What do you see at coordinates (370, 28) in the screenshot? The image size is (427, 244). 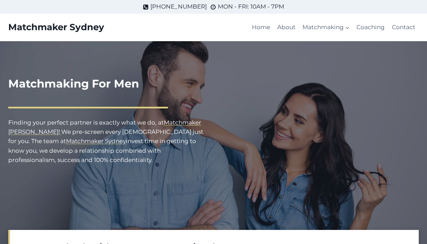 I see `a: Coaching` at bounding box center [370, 28].